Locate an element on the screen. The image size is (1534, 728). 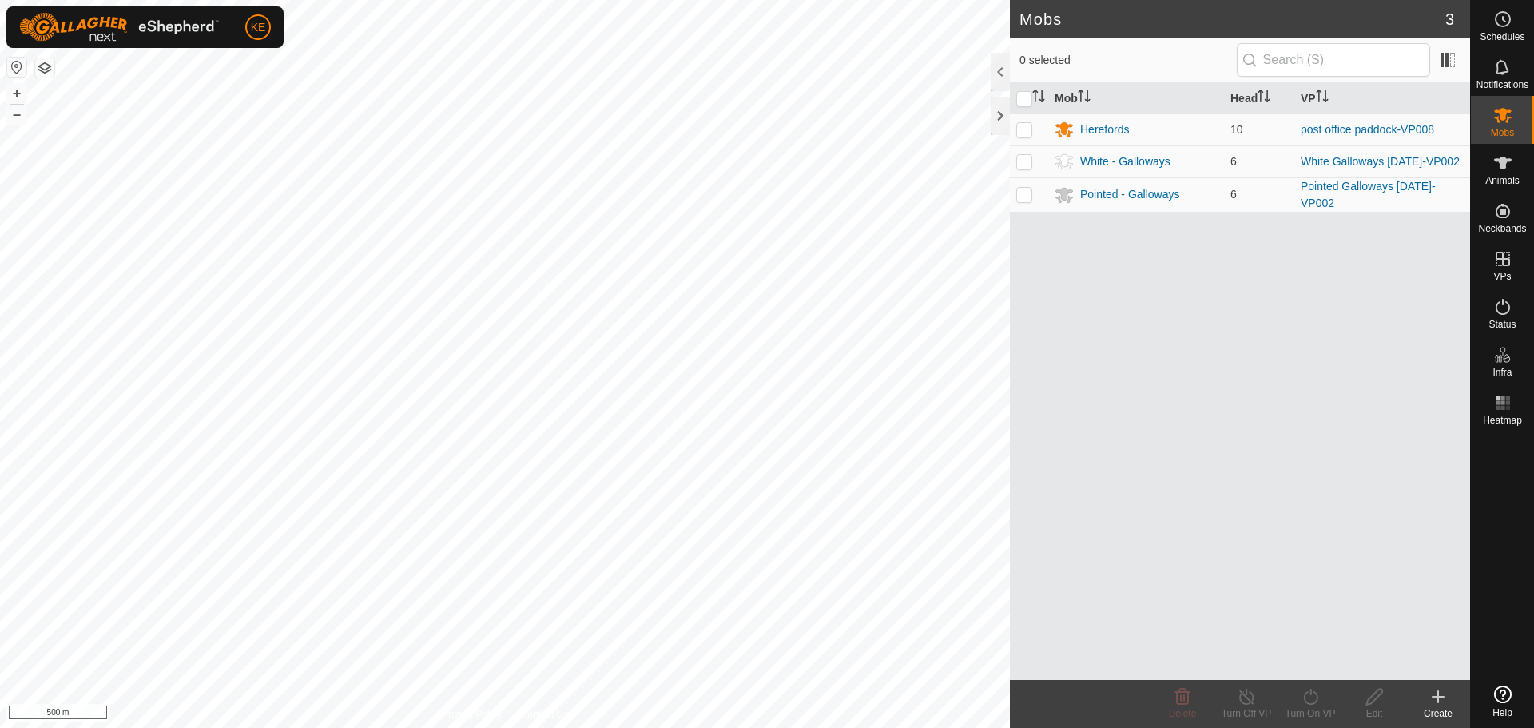
div: Pointed - Galloways is located at coordinates (1129, 194).